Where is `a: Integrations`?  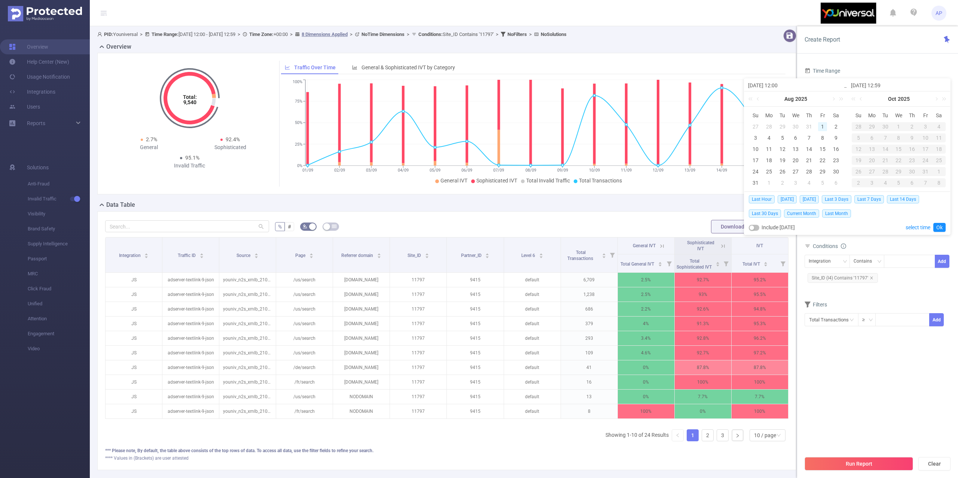
a: Integrations is located at coordinates (32, 92).